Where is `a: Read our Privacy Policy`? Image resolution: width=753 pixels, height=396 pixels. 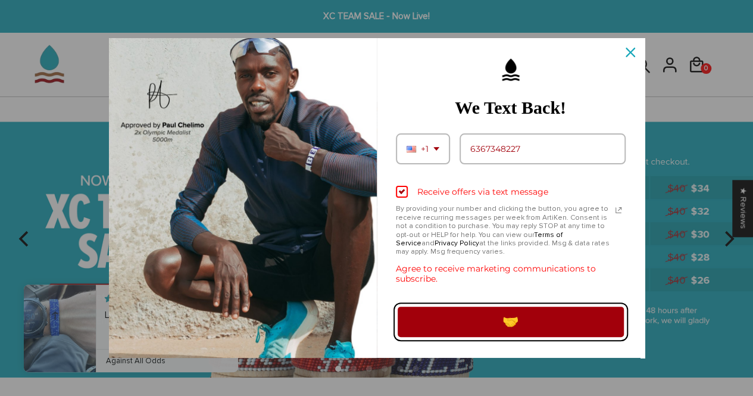
a: Read our Privacy Policy is located at coordinates (619, 210).